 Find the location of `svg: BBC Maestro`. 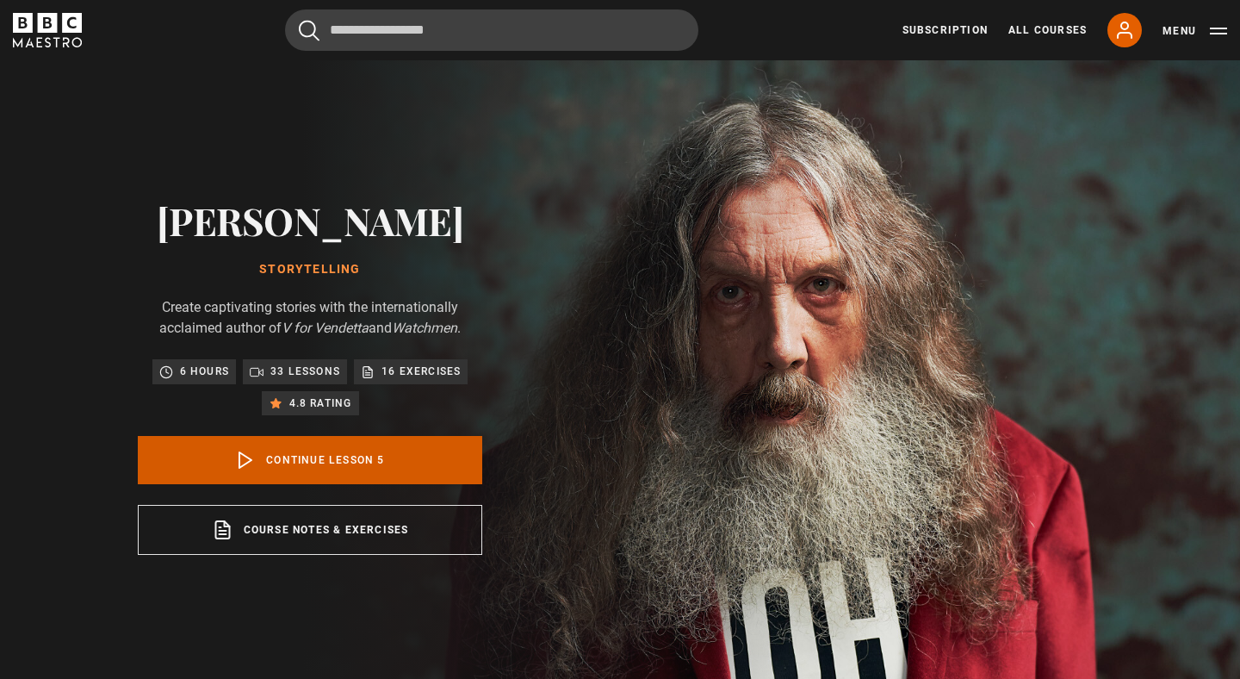

svg: BBC Maestro is located at coordinates (47, 30).